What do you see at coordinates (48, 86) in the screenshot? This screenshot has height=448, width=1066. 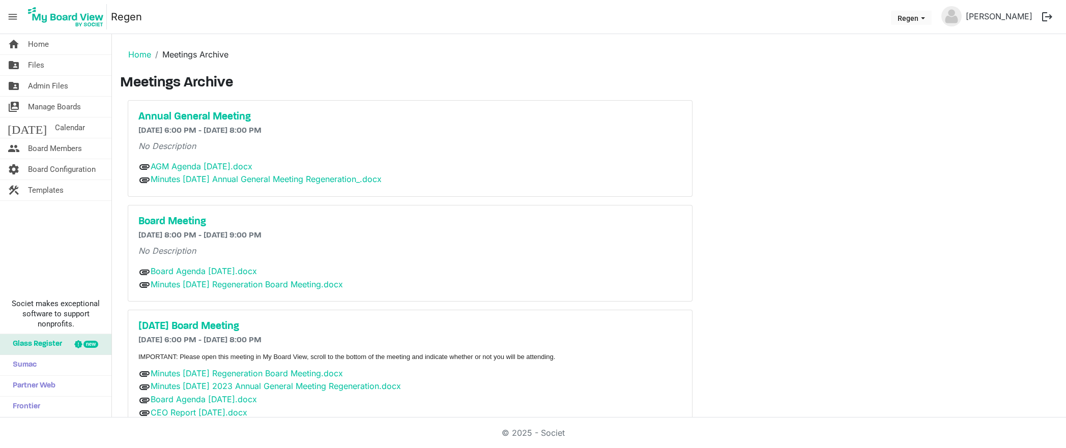 I see `span: Admin Files` at bounding box center [48, 86].